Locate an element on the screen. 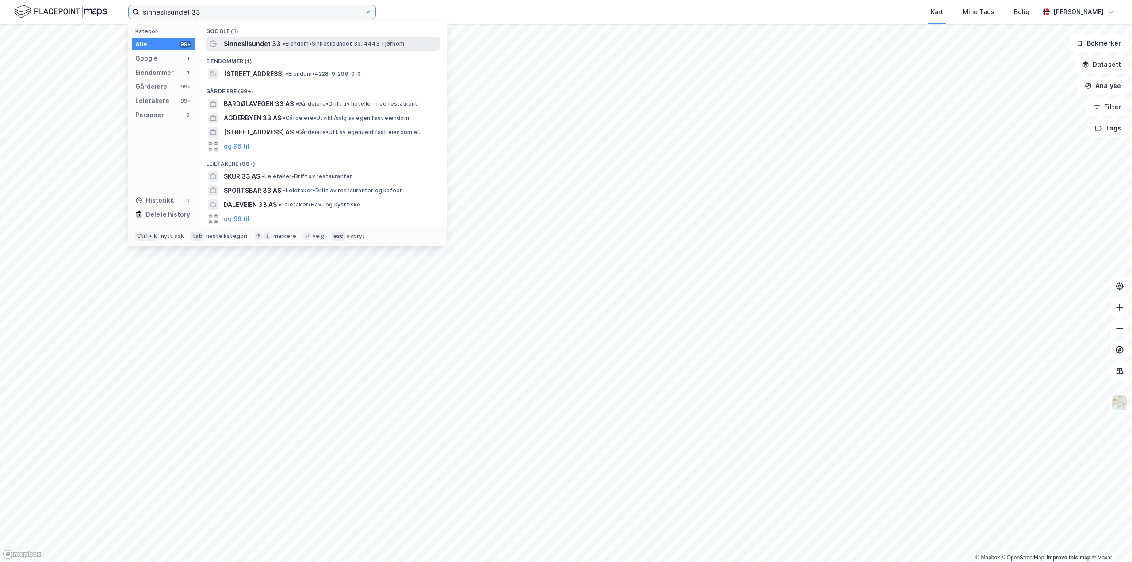 The image size is (1132, 562). div: Leietakere is located at coordinates (152, 101).